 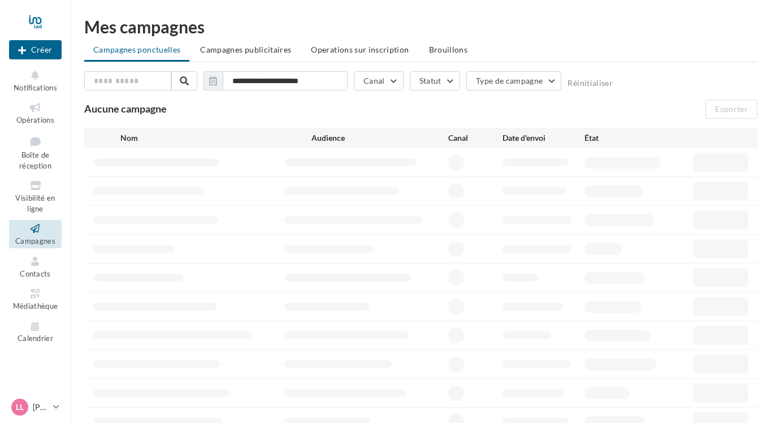 What do you see at coordinates (35, 160) in the screenshot?
I see `span: Boîte de réception` at bounding box center [35, 160].